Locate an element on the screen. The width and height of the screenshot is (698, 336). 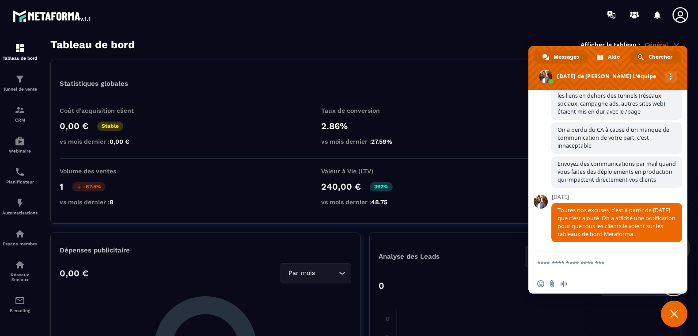
span: 27.59% is located at coordinates (382, 141).